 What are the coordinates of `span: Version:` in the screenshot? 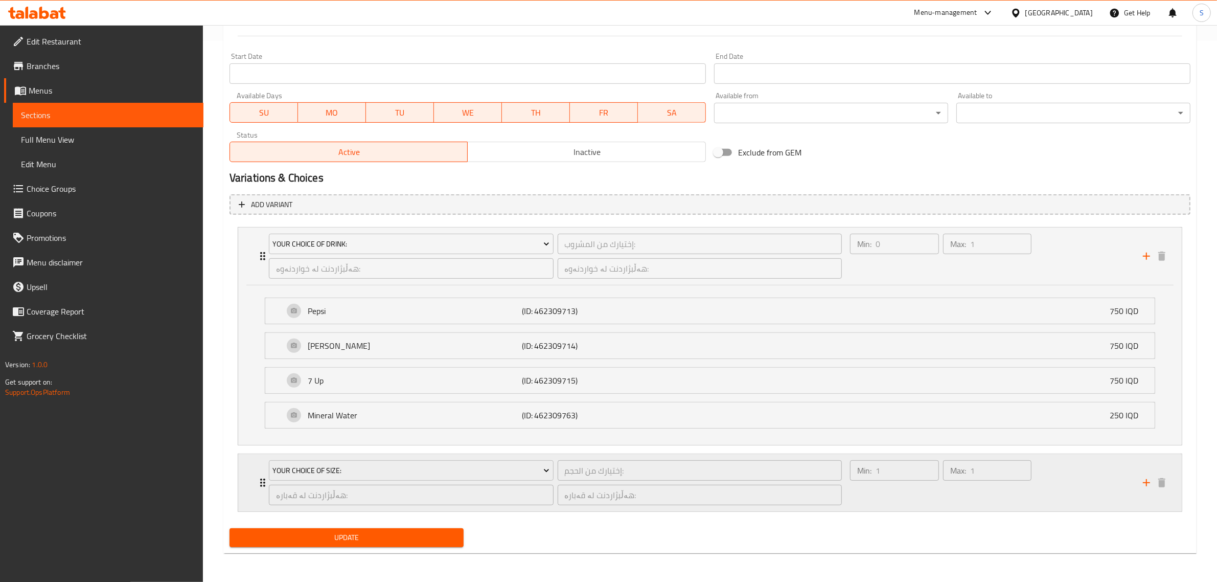 It's located at (17, 364).